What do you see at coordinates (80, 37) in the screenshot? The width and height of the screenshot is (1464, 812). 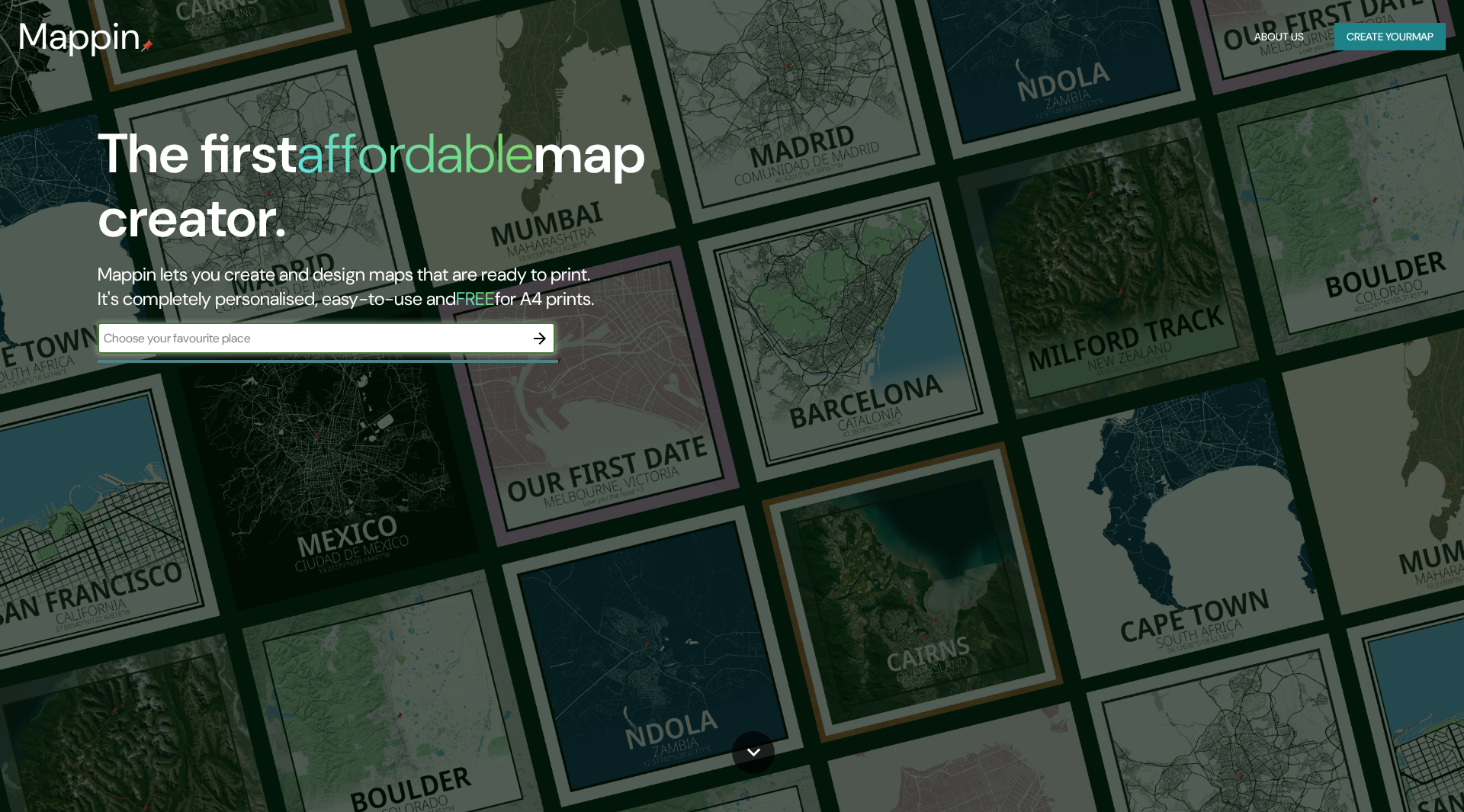 I see `h3: Mappin` at bounding box center [80, 37].